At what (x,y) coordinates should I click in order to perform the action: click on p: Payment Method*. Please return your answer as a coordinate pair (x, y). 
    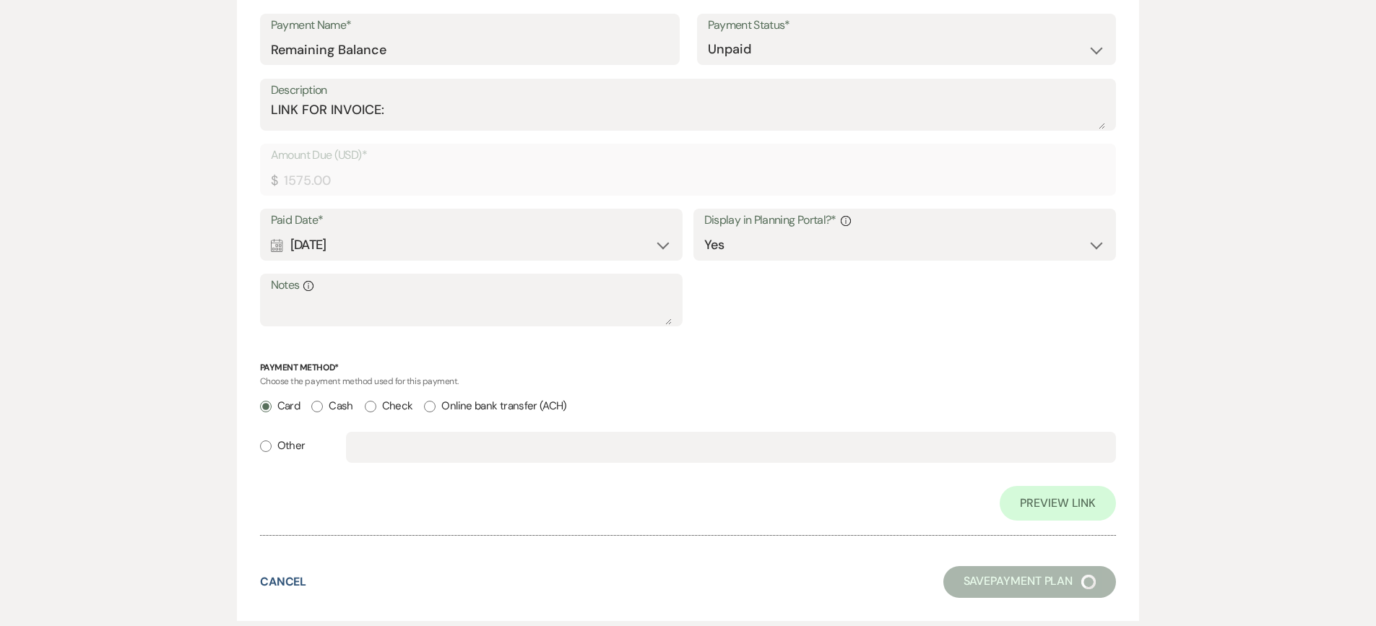
    Looking at the image, I should click on (688, 368).